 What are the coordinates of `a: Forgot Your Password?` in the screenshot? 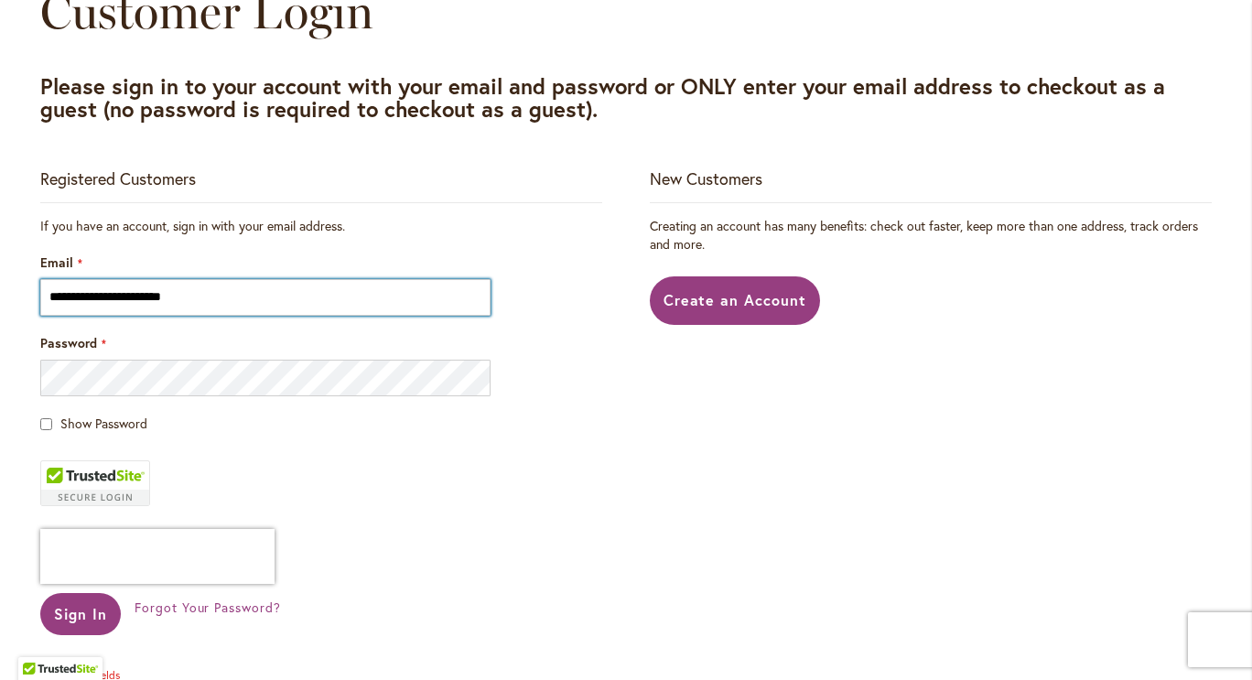 It's located at (208, 608).